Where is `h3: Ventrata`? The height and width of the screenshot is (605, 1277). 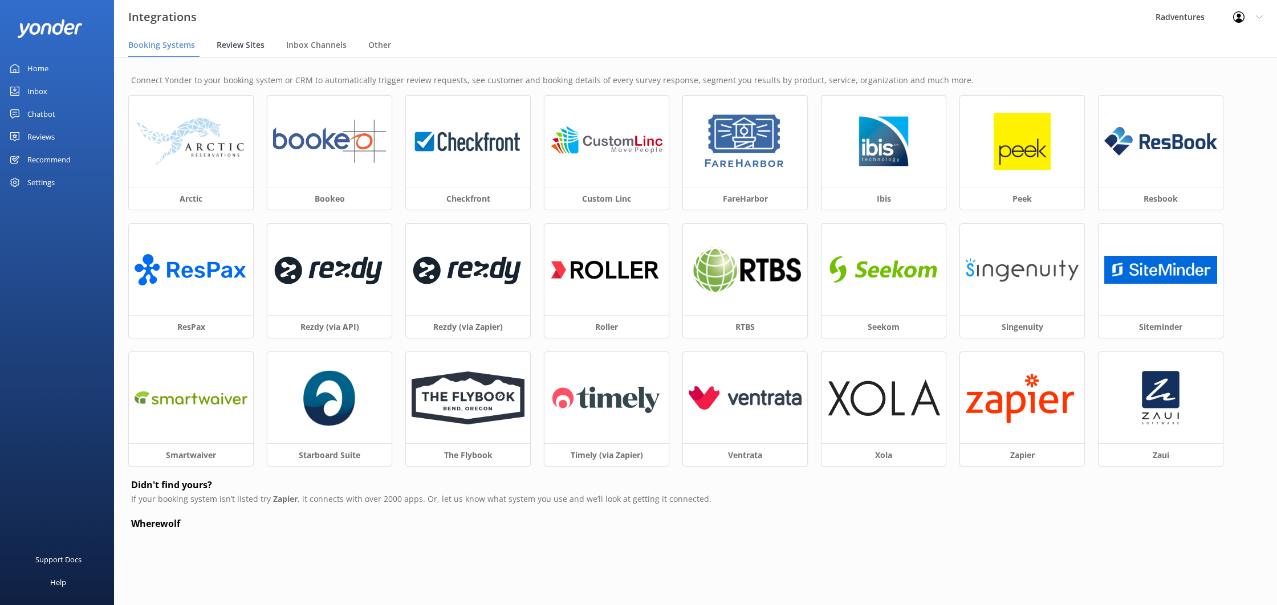 h3: Ventrata is located at coordinates (745, 455).